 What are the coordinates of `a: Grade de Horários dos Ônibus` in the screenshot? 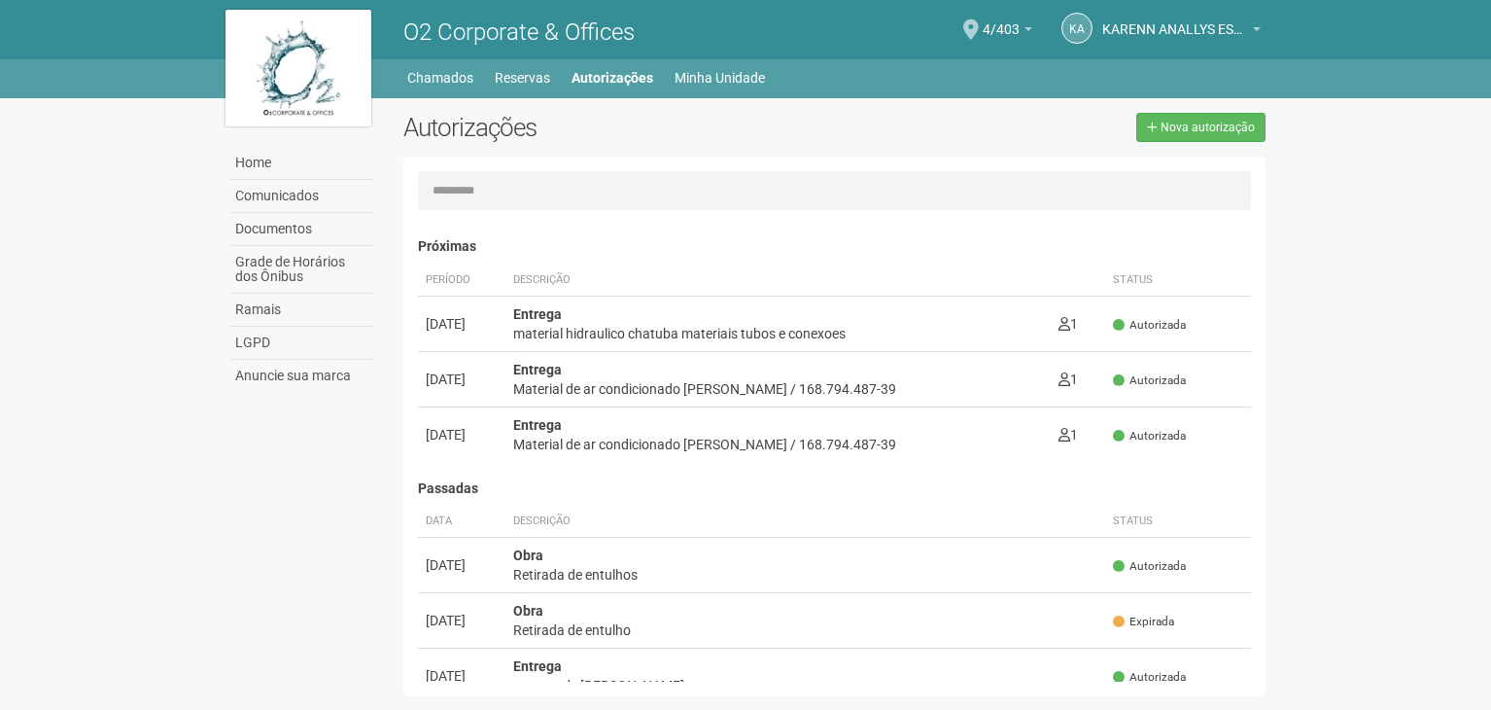 It's located at (302, 269).